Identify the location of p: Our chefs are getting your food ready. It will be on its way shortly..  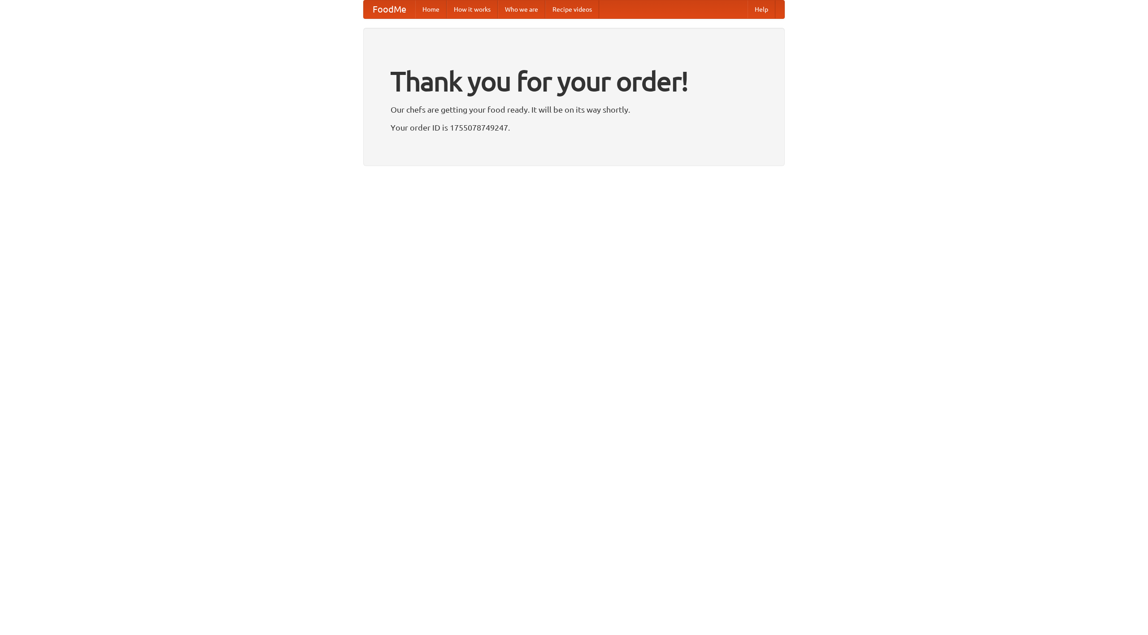
(574, 109).